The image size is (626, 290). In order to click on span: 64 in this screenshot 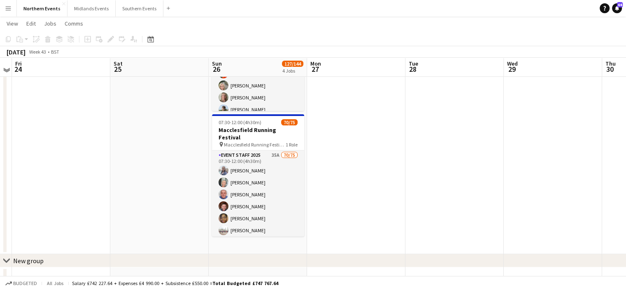, I will do `click(620, 5)`.